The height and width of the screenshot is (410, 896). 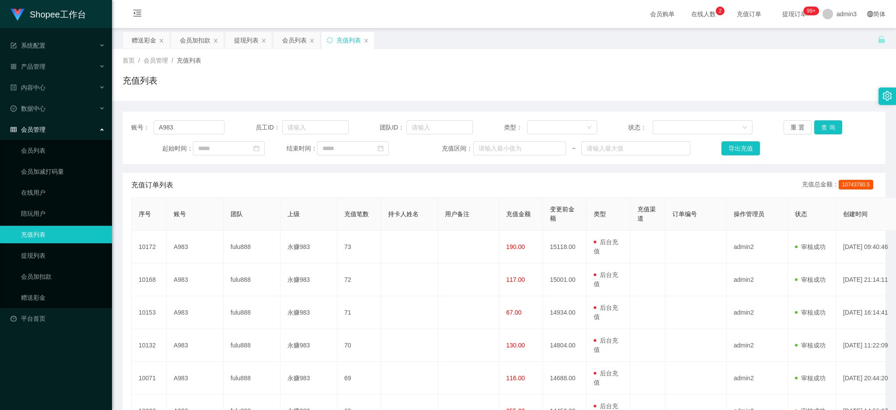 I want to click on div: 提现列表, so click(x=246, y=40).